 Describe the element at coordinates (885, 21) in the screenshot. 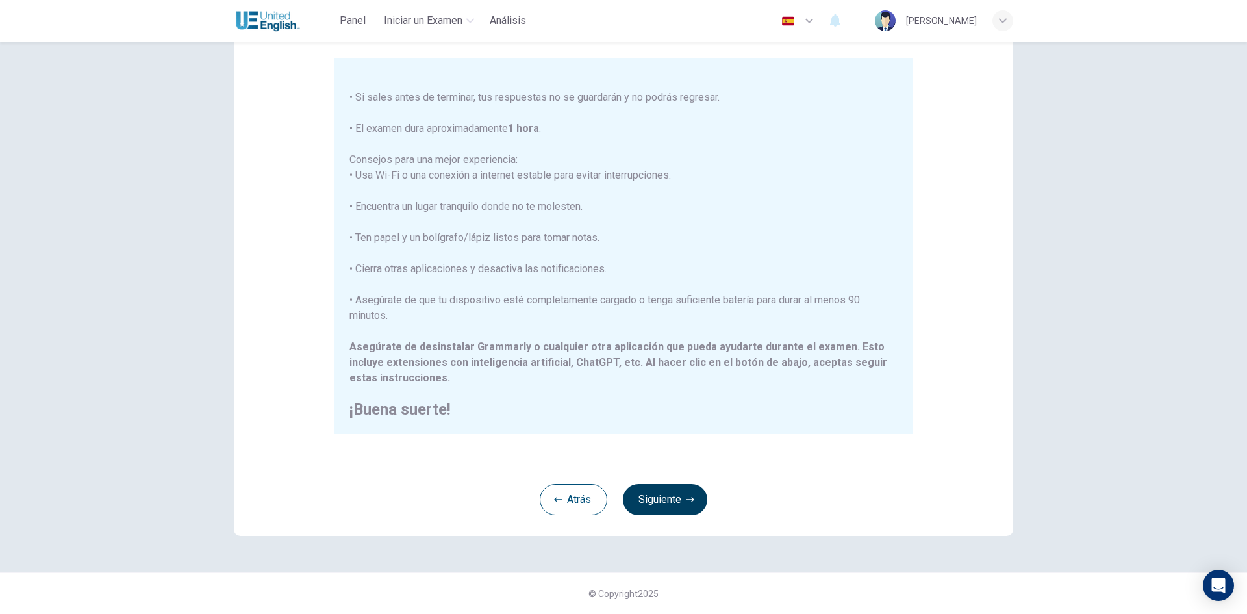

I see `img: Profile picture` at that location.